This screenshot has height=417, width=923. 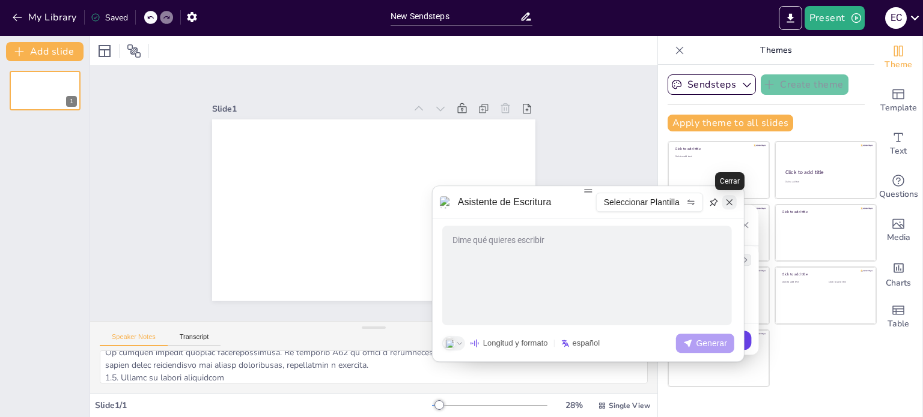 What do you see at coordinates (194, 340) in the screenshot?
I see `button: Transcript` at bounding box center [194, 340].